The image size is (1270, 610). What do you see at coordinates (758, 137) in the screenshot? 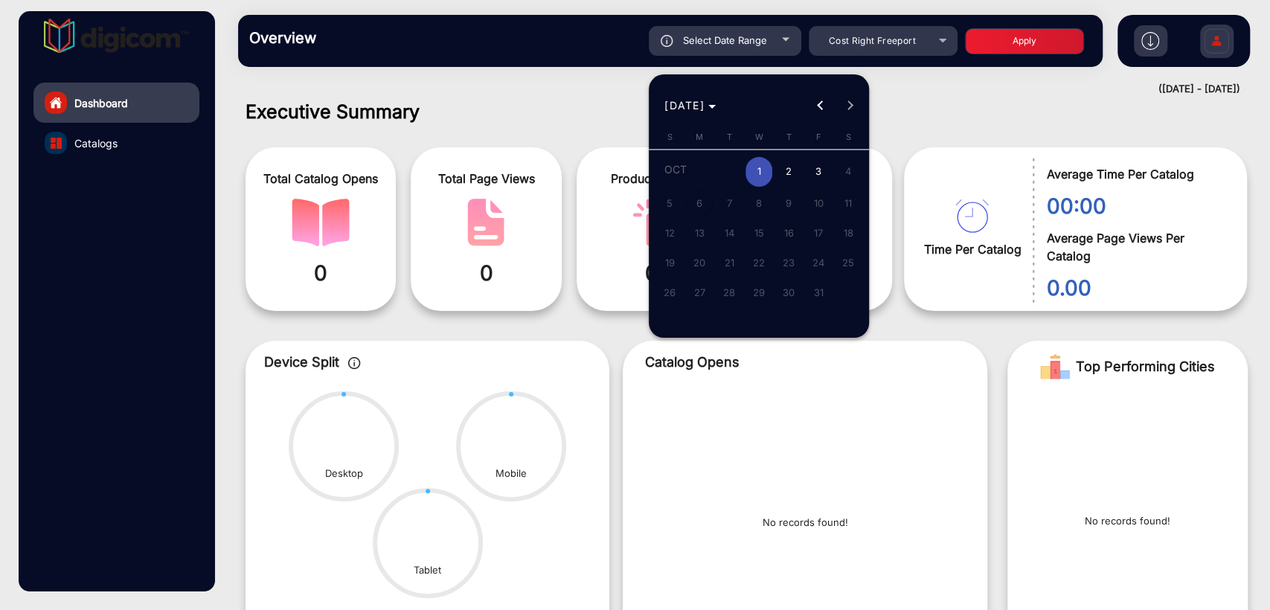
I see `span: W` at bounding box center [758, 137].